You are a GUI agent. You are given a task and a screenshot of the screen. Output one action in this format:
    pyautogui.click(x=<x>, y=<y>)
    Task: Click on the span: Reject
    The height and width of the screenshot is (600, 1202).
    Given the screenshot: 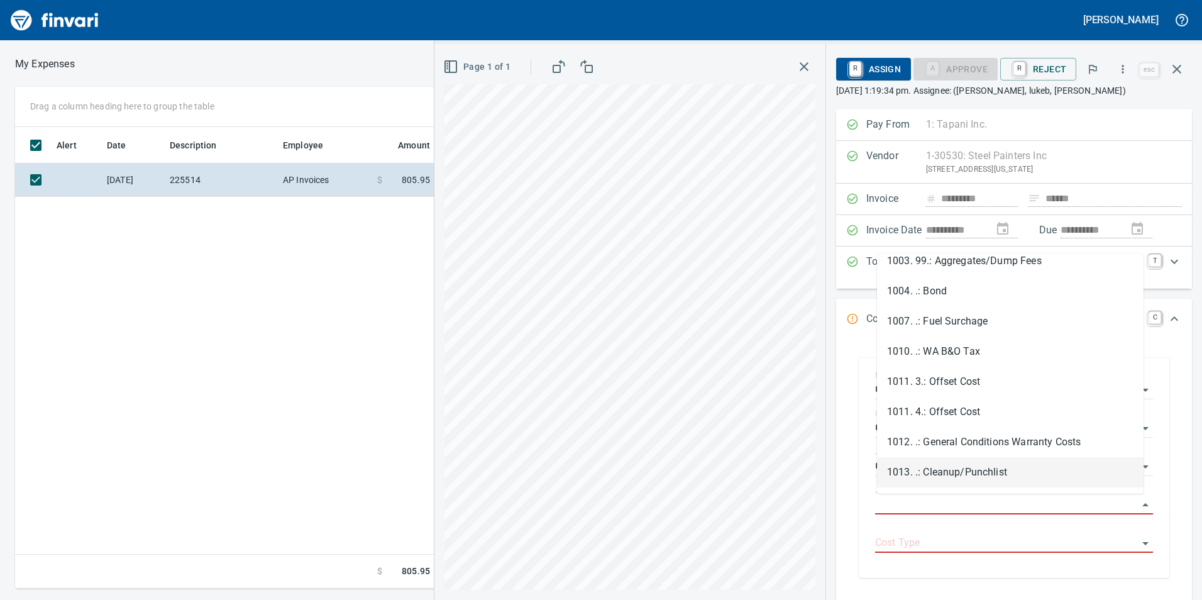 What is the action you would take?
    pyautogui.click(x=1038, y=69)
    